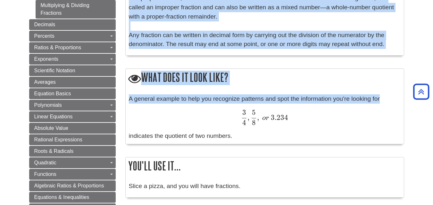 This screenshot has height=205, width=433. Describe the element at coordinates (421, 92) in the screenshot. I see `a: Back to Top` at that location.